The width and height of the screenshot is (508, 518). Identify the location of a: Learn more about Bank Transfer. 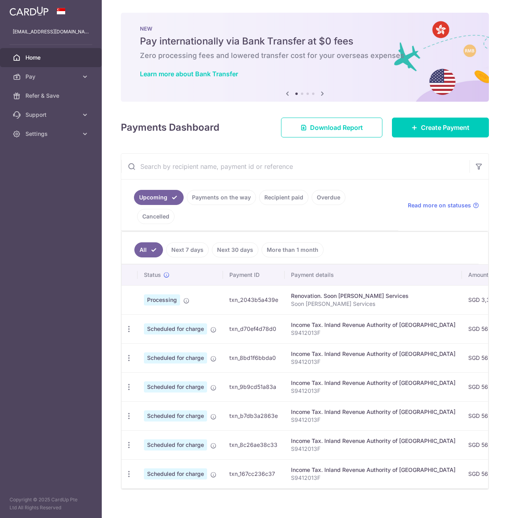
(189, 74).